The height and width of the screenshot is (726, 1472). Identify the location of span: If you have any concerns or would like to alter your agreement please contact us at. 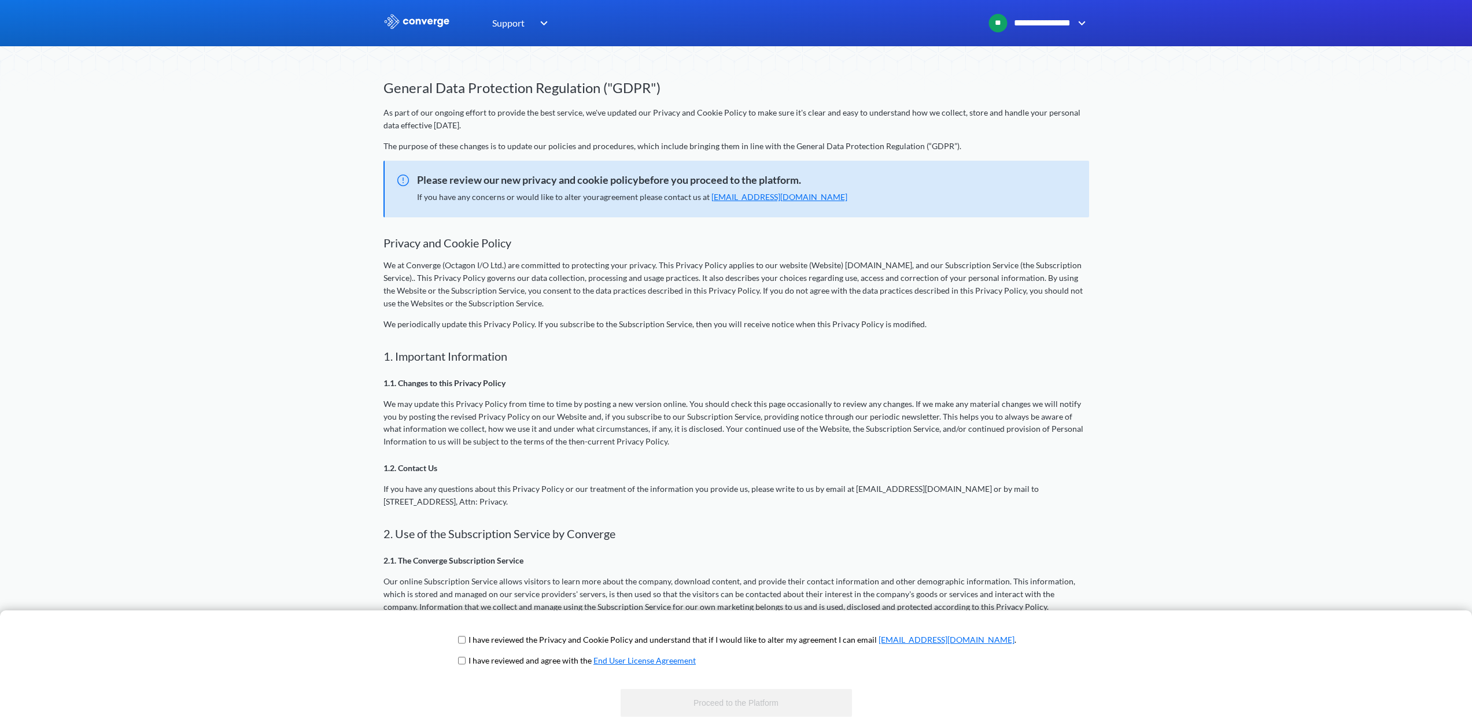
(632, 197).